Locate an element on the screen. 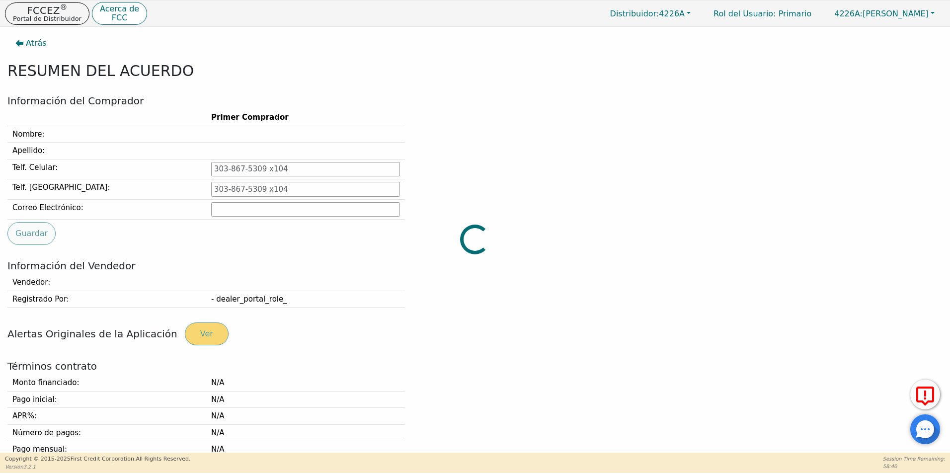 The width and height of the screenshot is (950, 474). button: Reportar Error a FCC is located at coordinates (925, 394).